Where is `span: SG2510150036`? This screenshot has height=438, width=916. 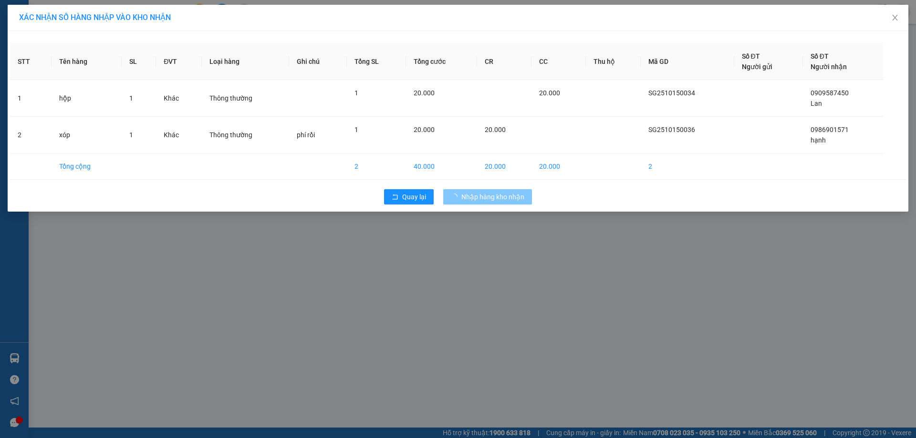 span: SG2510150036 is located at coordinates (671, 130).